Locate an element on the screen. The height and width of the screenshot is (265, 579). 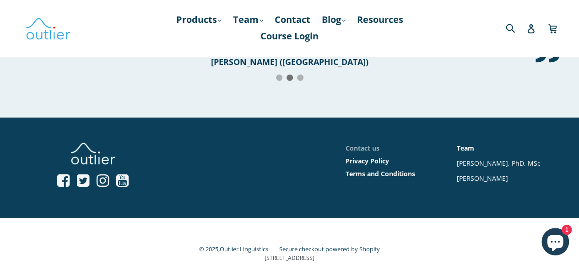
img: Outlier Linguistics is located at coordinates (48, 28).